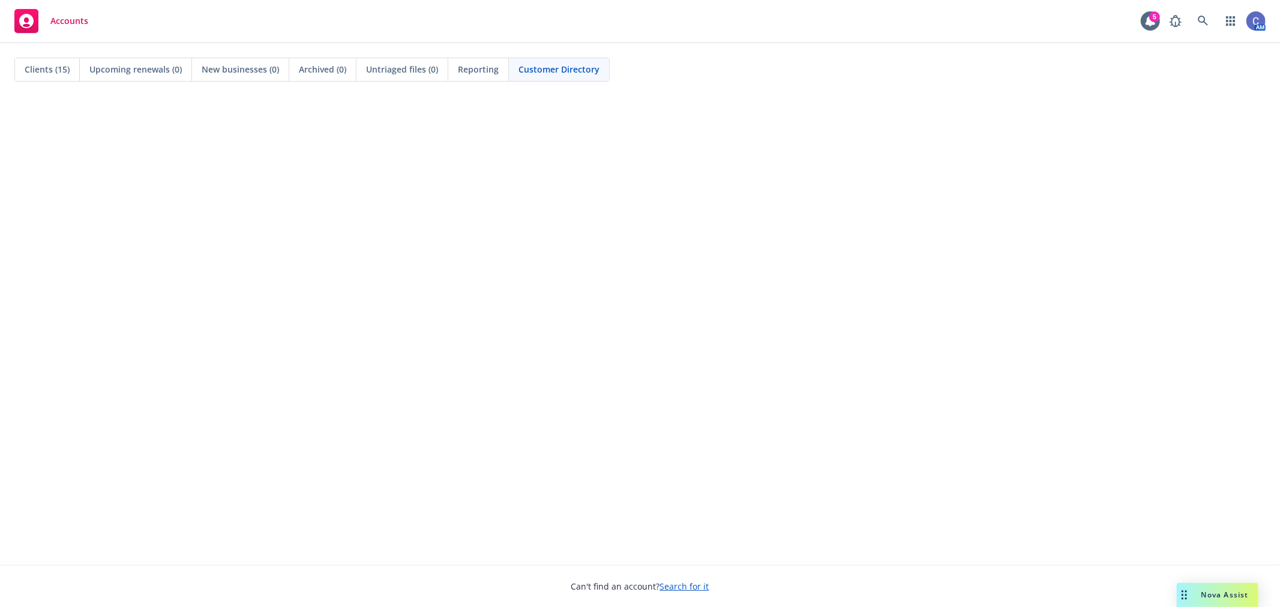 The width and height of the screenshot is (1280, 607). What do you see at coordinates (136, 69) in the screenshot?
I see `span: Upcoming renewals (0)` at bounding box center [136, 69].